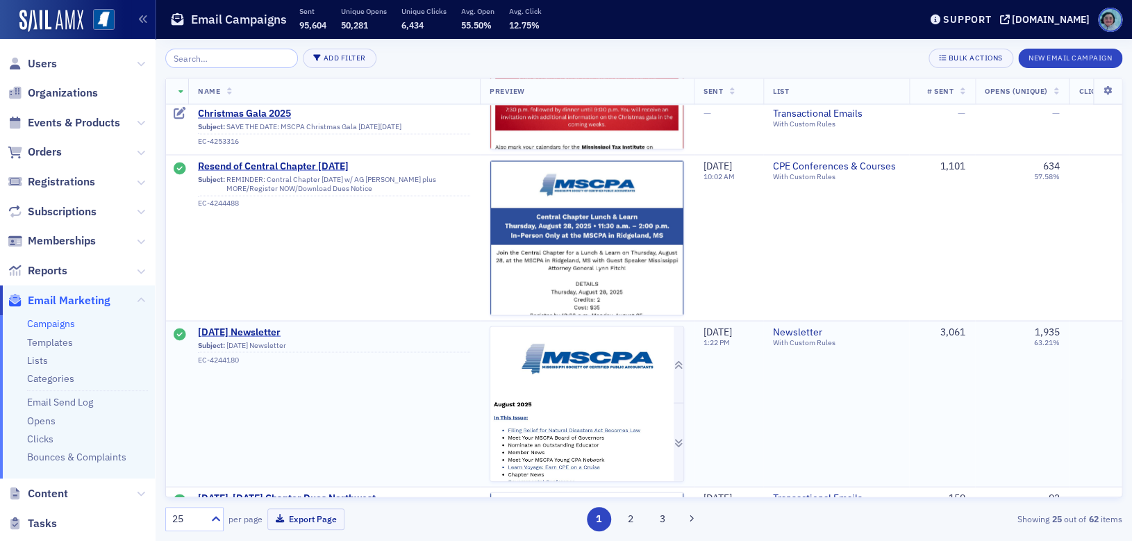 The width and height of the screenshot is (1132, 541). I want to click on button: 1, so click(599, 519).